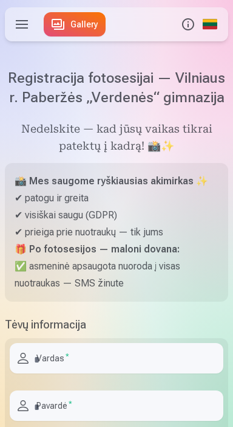  I want to click on button: Info, so click(188, 24).